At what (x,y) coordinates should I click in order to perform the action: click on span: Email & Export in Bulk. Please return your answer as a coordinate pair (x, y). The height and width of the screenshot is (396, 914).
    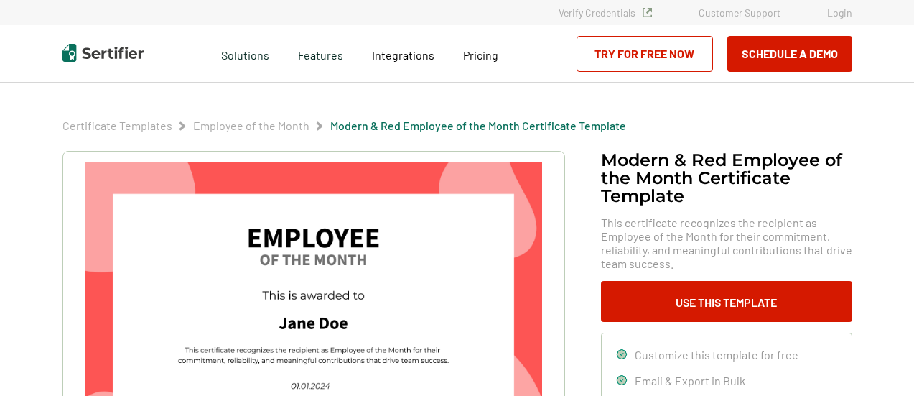
    Looking at the image, I should click on (690, 380).